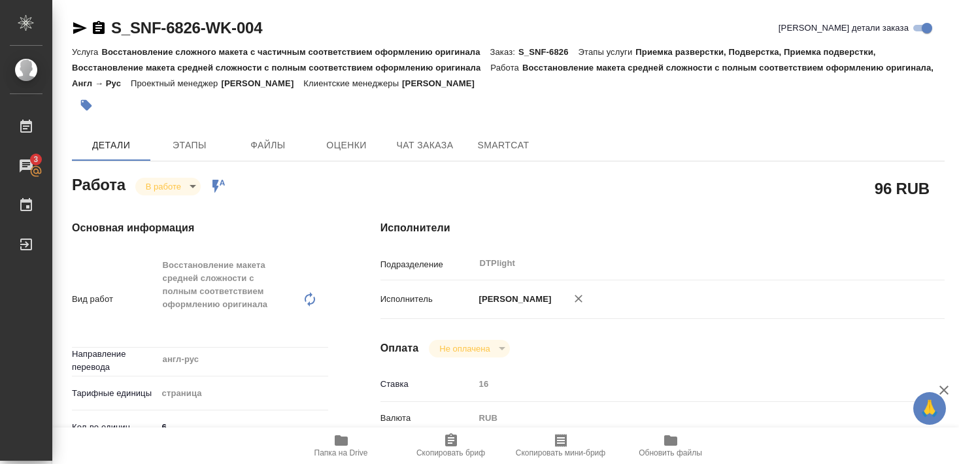 The image size is (959, 464). What do you see at coordinates (86, 52) in the screenshot?
I see `p: Услуга` at bounding box center [86, 52].